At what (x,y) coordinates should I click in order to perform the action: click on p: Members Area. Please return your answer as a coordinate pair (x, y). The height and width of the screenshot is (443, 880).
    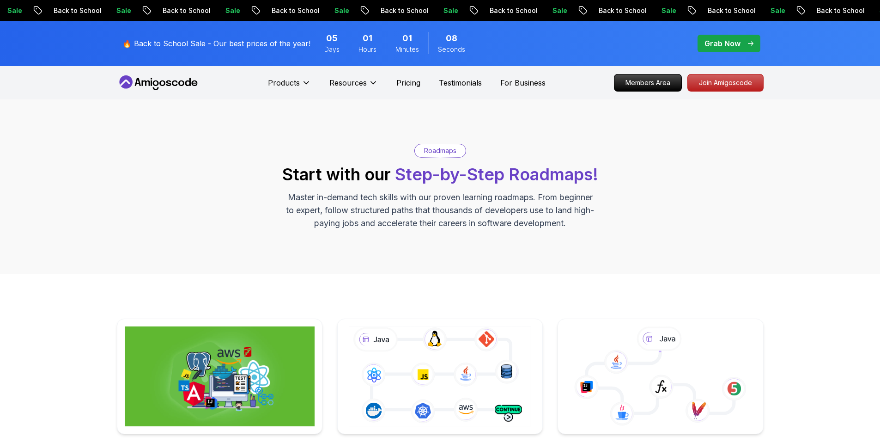
    Looking at the image, I should click on (648, 83).